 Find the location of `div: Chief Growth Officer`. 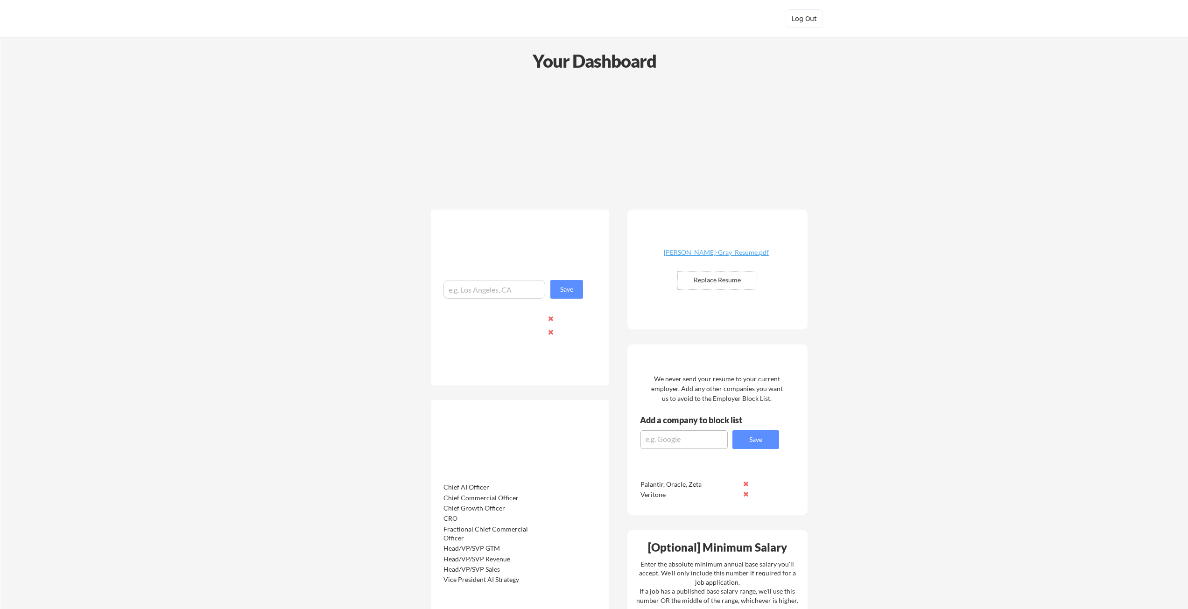

div: Chief Growth Officer is located at coordinates (492, 508).